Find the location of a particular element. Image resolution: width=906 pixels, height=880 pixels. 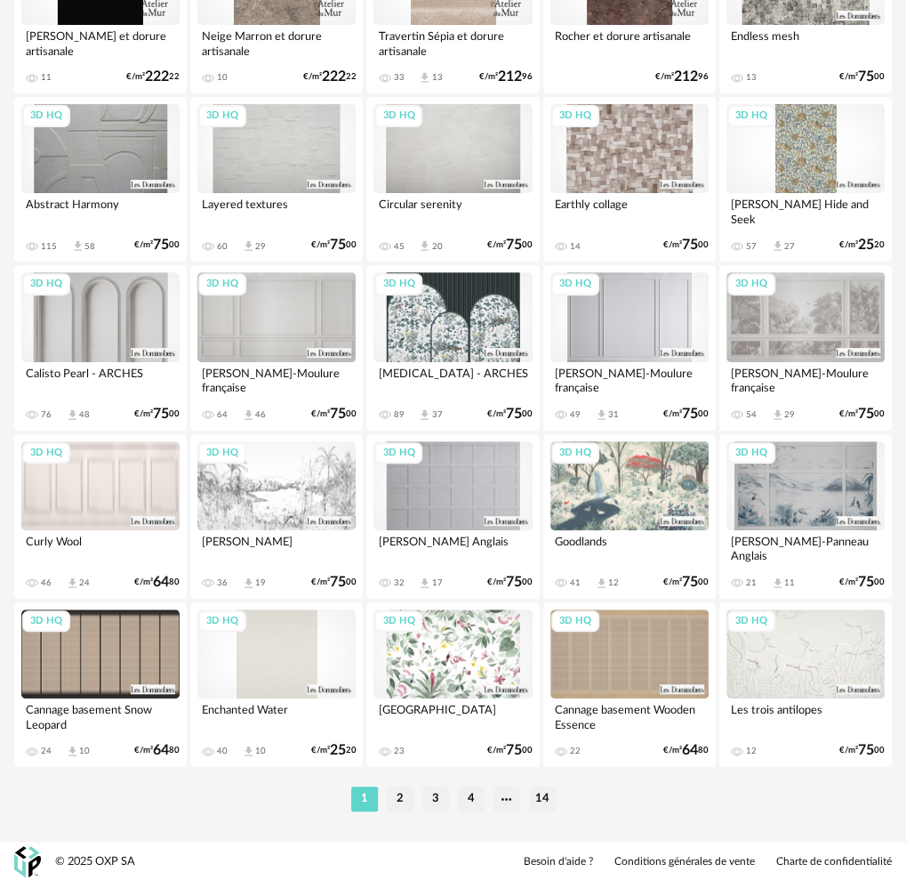

div: 49 is located at coordinates (575, 414).